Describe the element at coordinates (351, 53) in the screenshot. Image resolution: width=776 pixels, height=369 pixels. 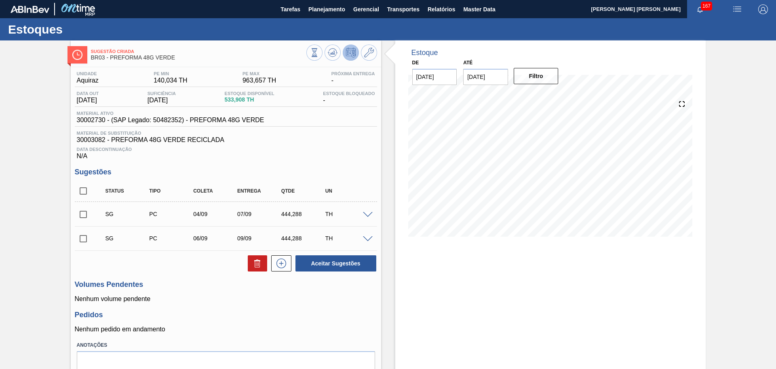
I see `button: Desprogramar Estoque` at that location.